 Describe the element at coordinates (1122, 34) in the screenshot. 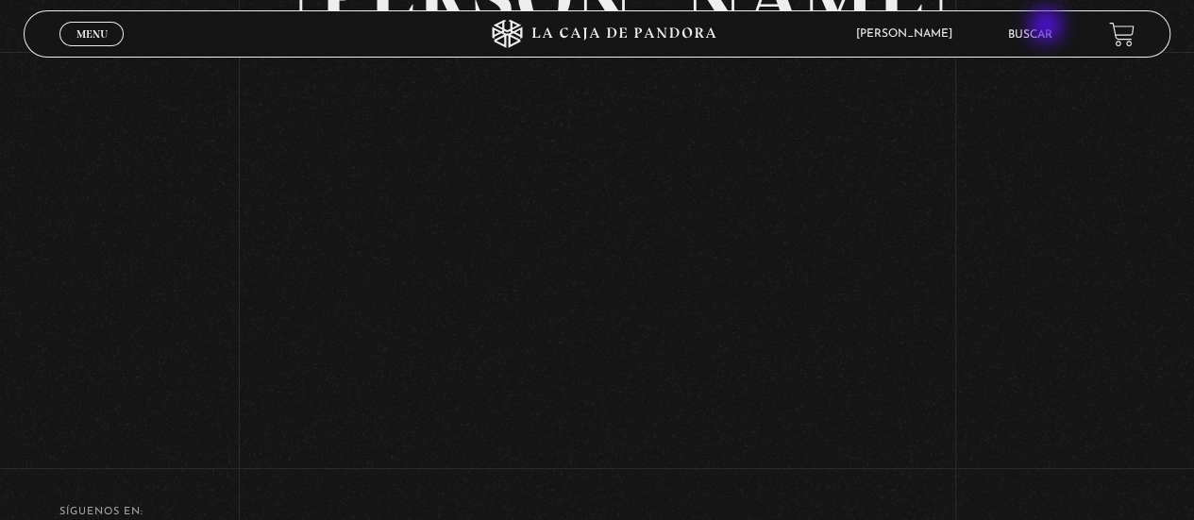

I see `a: View your shopping cart` at that location.